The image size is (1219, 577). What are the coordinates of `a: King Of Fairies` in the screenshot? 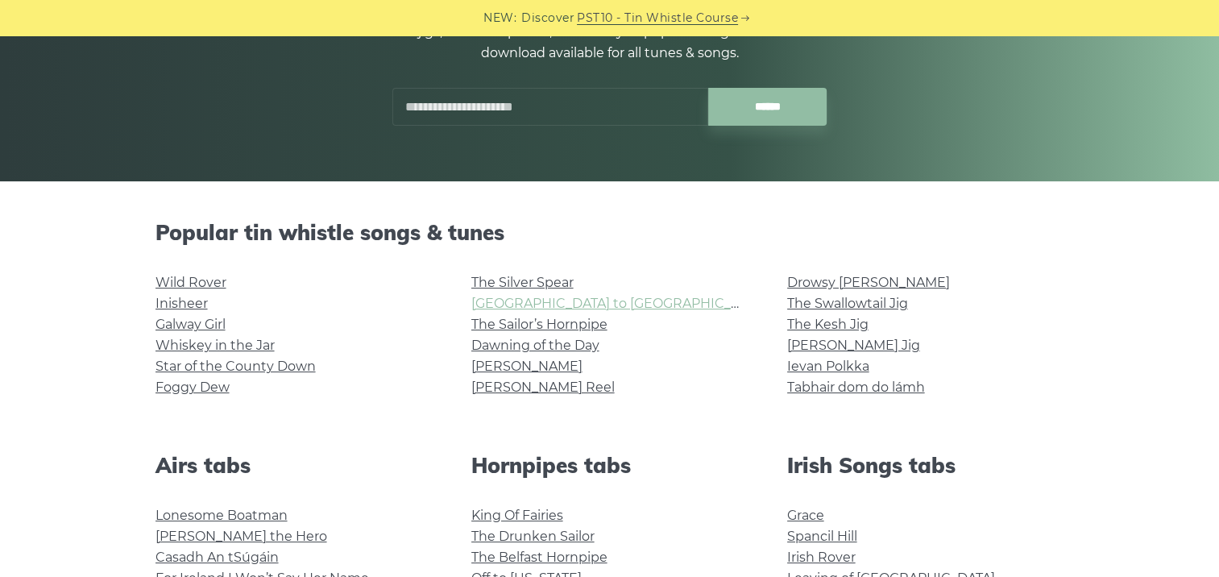 It's located at (517, 515).